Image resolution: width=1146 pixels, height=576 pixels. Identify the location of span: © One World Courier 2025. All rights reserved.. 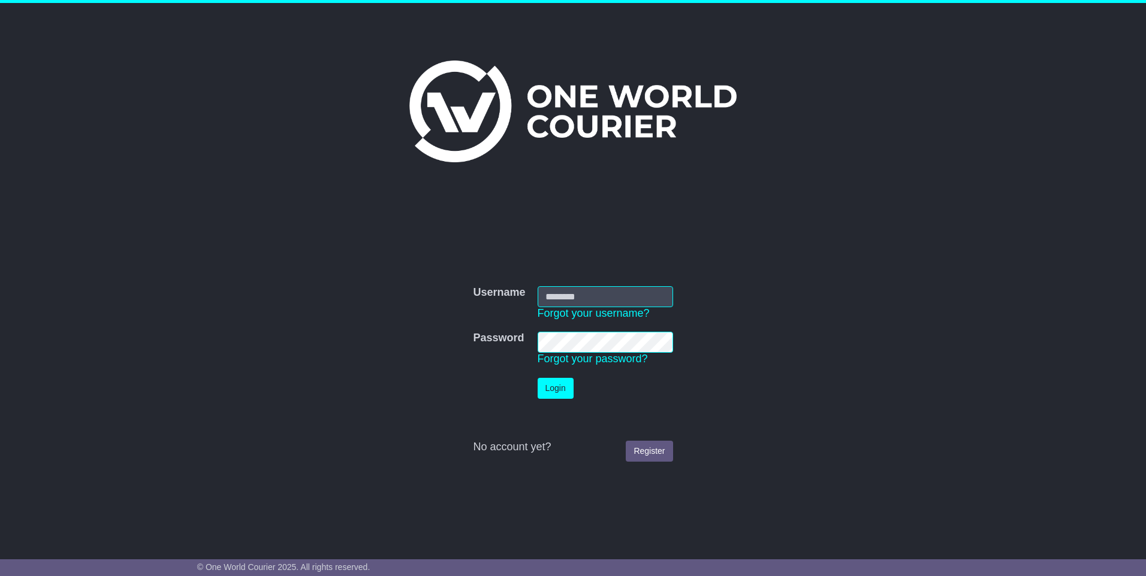
(283, 567).